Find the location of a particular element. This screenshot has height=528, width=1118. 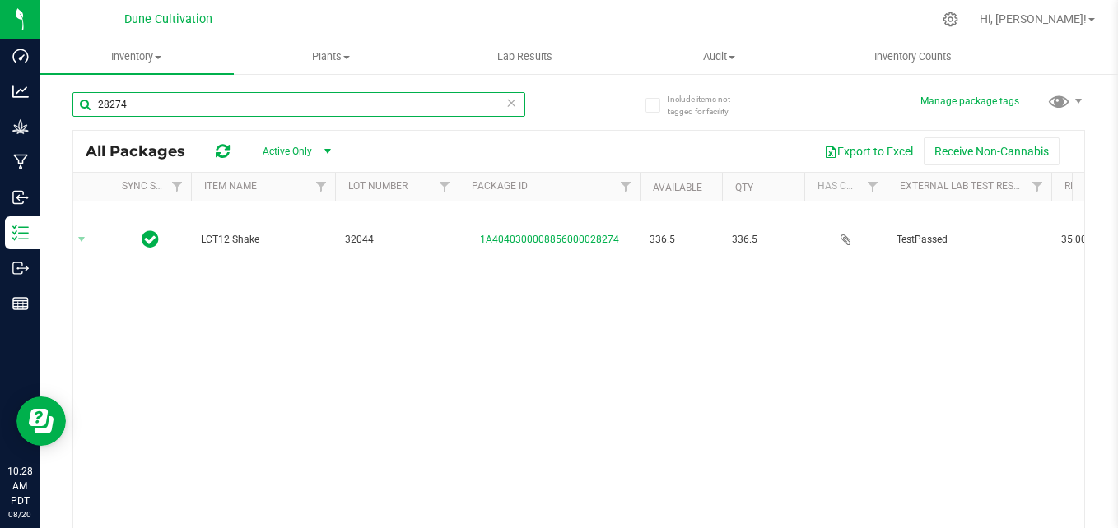

inline-svg: Inbound is located at coordinates (21, 198).